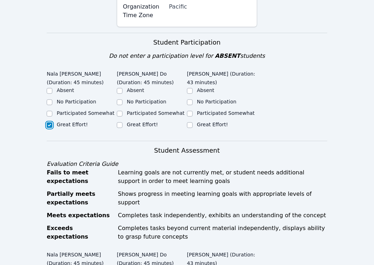 This screenshot has height=265, width=374. I want to click on div: Partially meets expectations, so click(80, 198).